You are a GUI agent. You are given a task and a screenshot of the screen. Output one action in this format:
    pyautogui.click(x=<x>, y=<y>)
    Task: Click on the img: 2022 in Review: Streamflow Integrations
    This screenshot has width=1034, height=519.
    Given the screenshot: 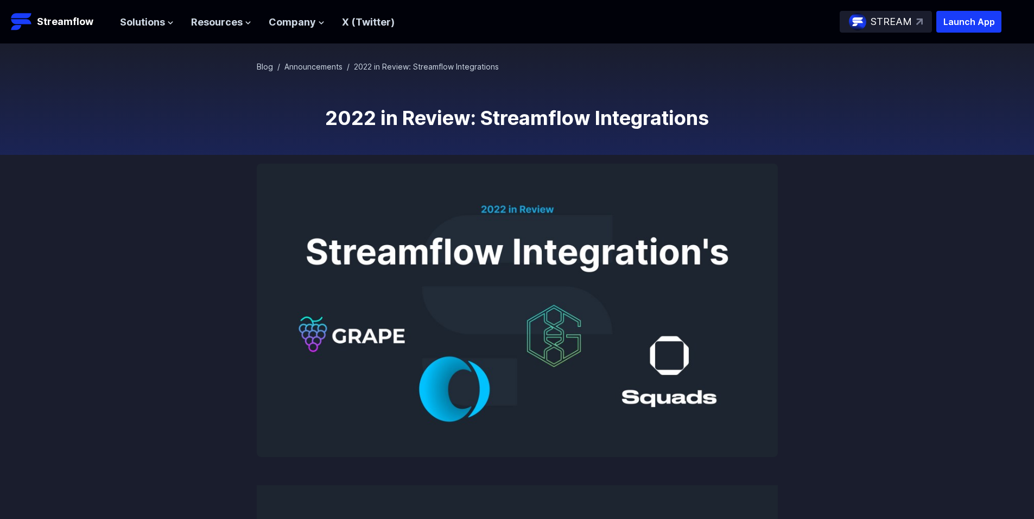 What is the action you would take?
    pyautogui.click(x=517, y=310)
    